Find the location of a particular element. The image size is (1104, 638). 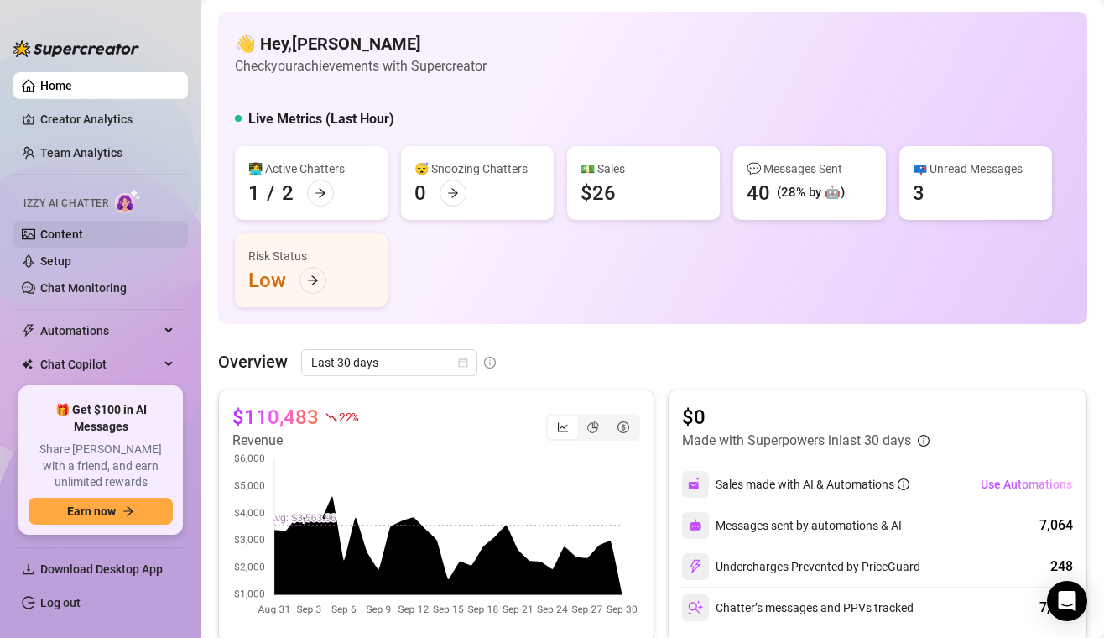

div: 1 is located at coordinates (254, 193).